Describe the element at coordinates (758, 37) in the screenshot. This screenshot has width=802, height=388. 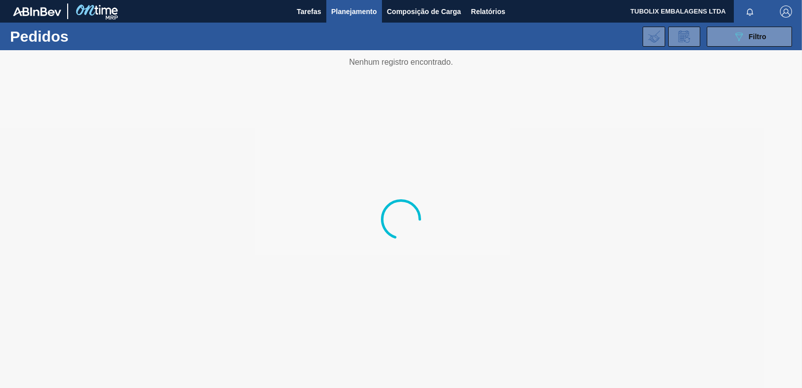
I see `span: Filtro` at that location.